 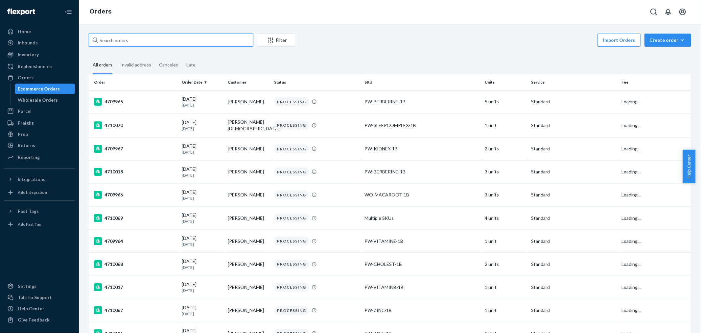 I want to click on div: Fast Tags, so click(x=28, y=211).